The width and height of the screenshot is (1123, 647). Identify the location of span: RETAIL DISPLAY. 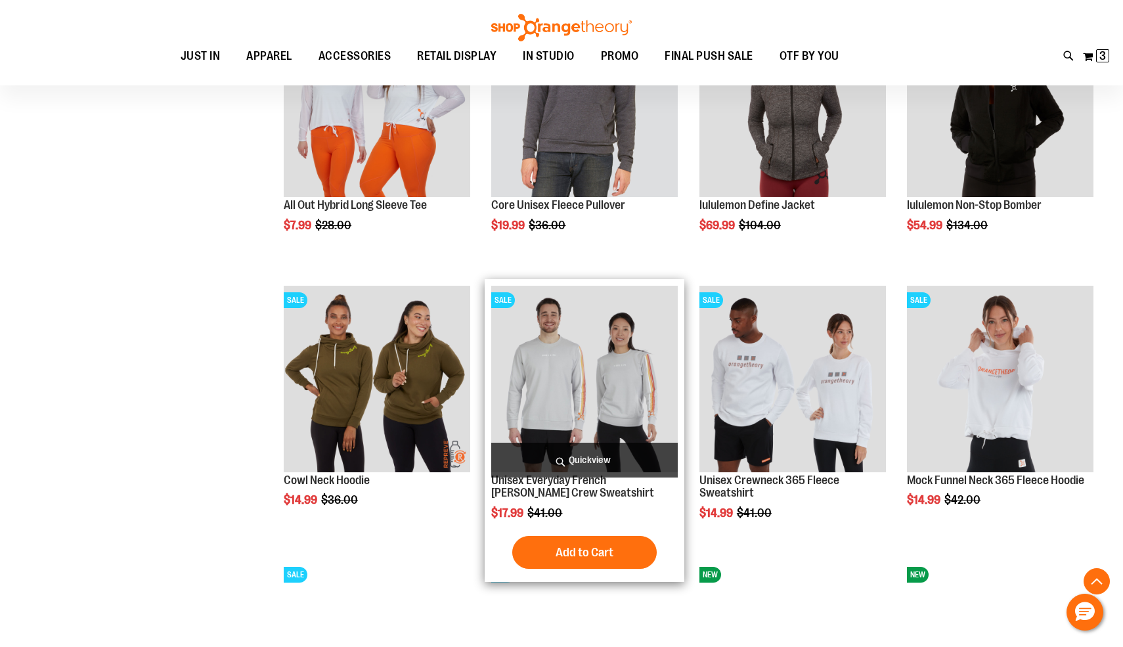
(457, 56).